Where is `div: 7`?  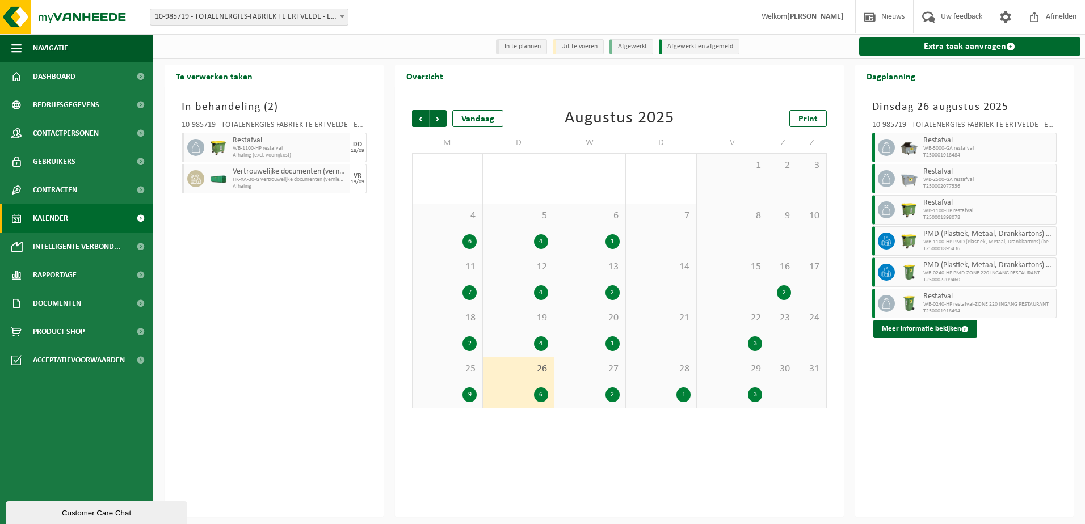
div: 7 is located at coordinates (469, 293).